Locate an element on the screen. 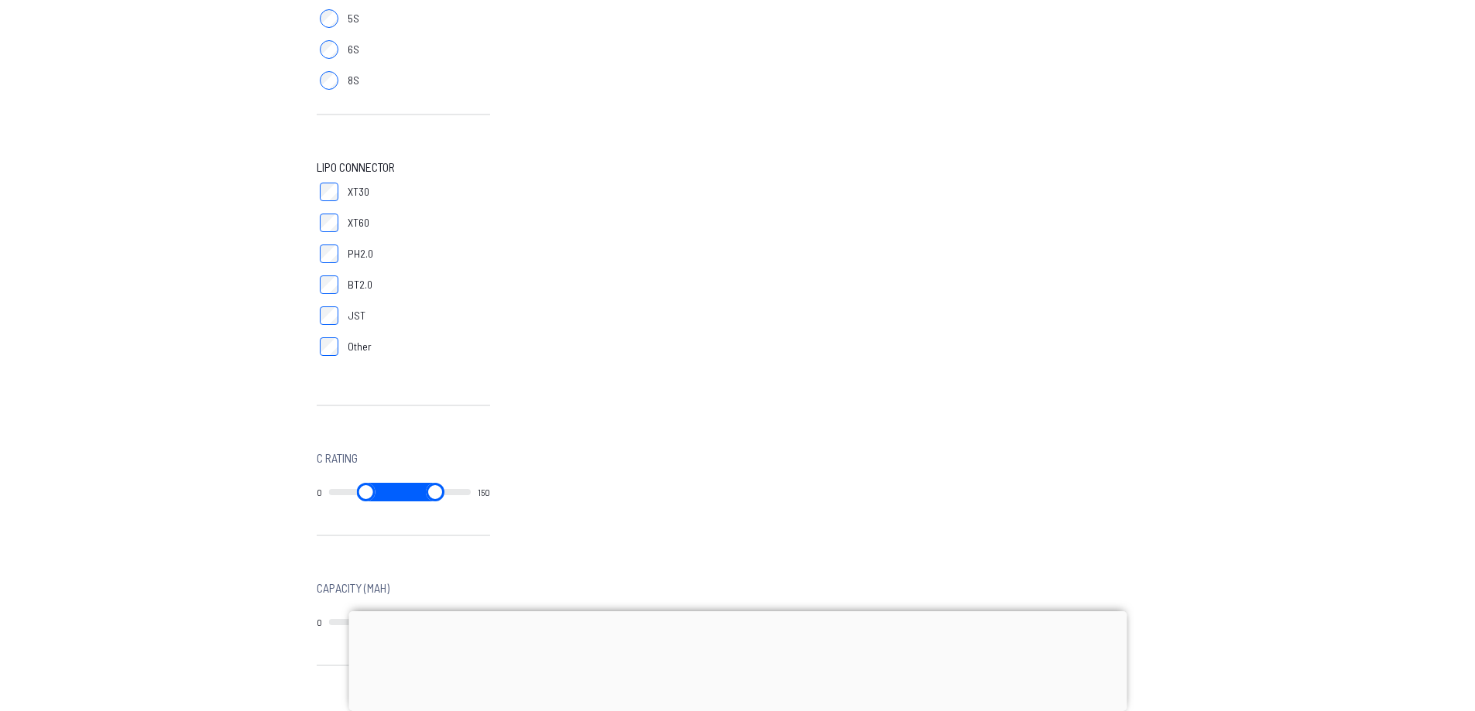 The height and width of the screenshot is (711, 1475). span: 8S is located at coordinates (353, 81).